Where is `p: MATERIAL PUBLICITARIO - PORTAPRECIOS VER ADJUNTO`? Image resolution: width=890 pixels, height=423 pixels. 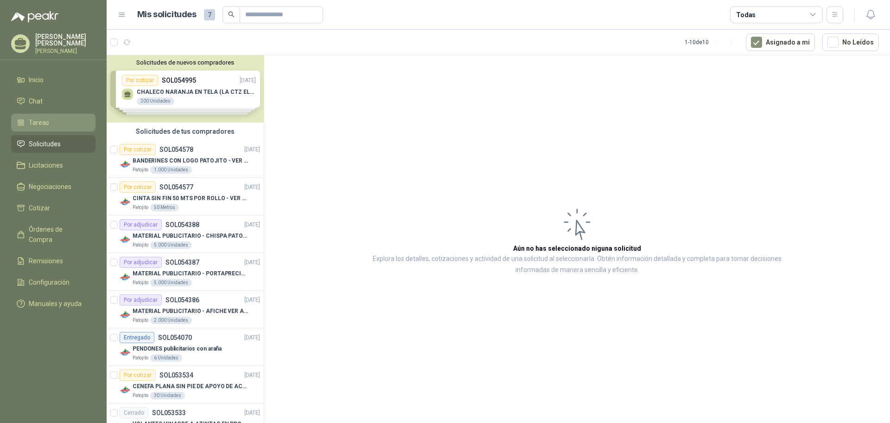 p: MATERIAL PUBLICITARIO - PORTAPRECIOS VER ADJUNTO is located at coordinates (190, 273).